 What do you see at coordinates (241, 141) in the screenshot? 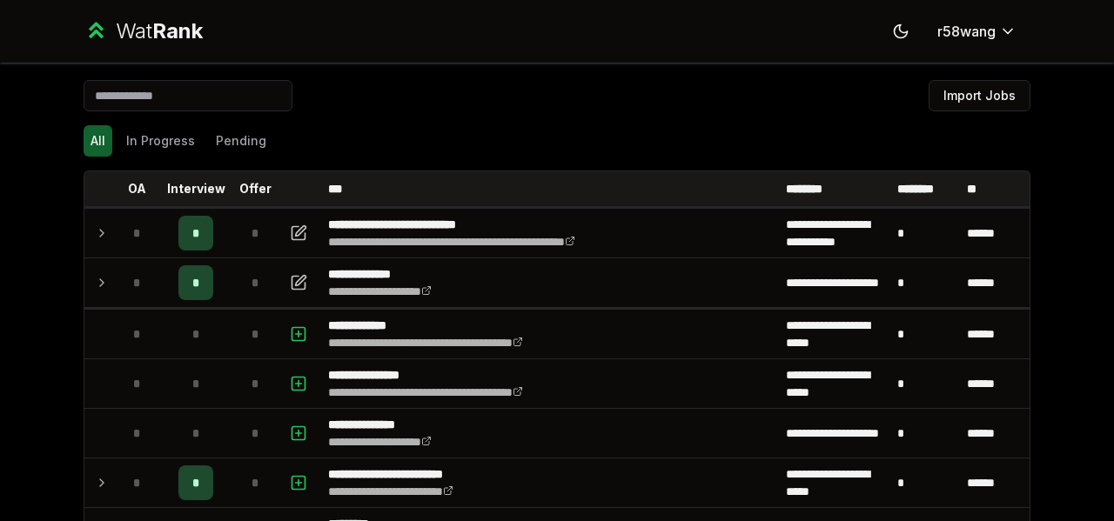
I see `button: Pending` at bounding box center [241, 141].